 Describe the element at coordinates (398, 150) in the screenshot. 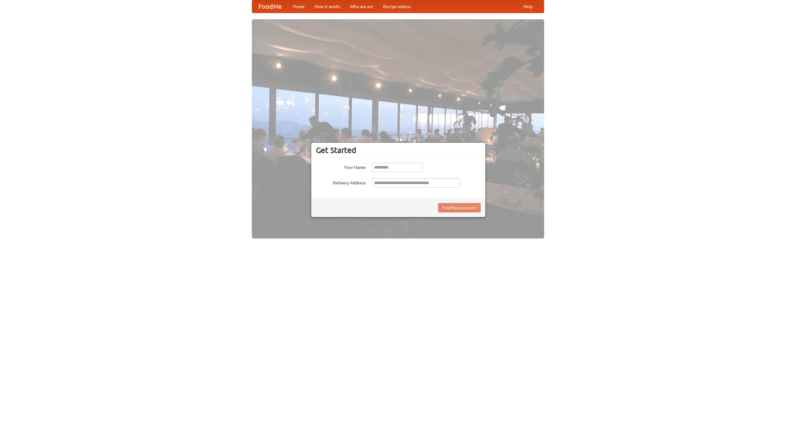

I see `h3: Get Started` at that location.